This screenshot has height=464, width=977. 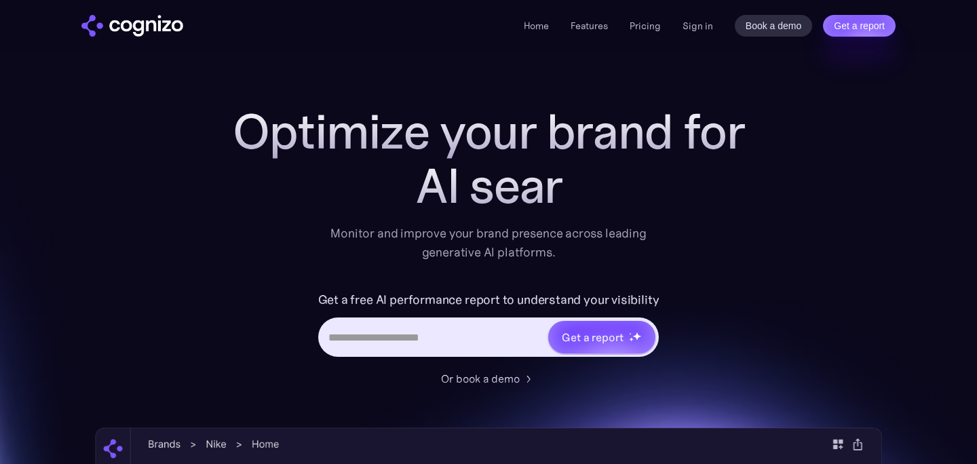 I want to click on div: Or book a demo, so click(x=480, y=379).